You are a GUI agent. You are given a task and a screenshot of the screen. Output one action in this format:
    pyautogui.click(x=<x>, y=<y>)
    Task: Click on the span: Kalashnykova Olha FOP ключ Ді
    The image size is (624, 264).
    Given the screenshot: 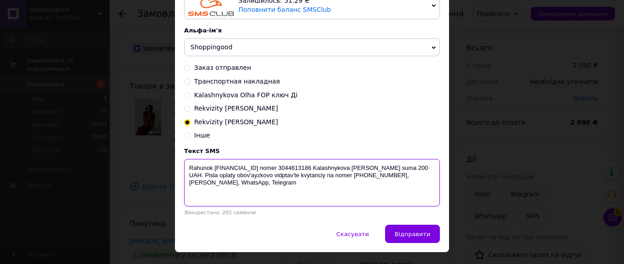 What is the action you would take?
    pyautogui.click(x=246, y=95)
    